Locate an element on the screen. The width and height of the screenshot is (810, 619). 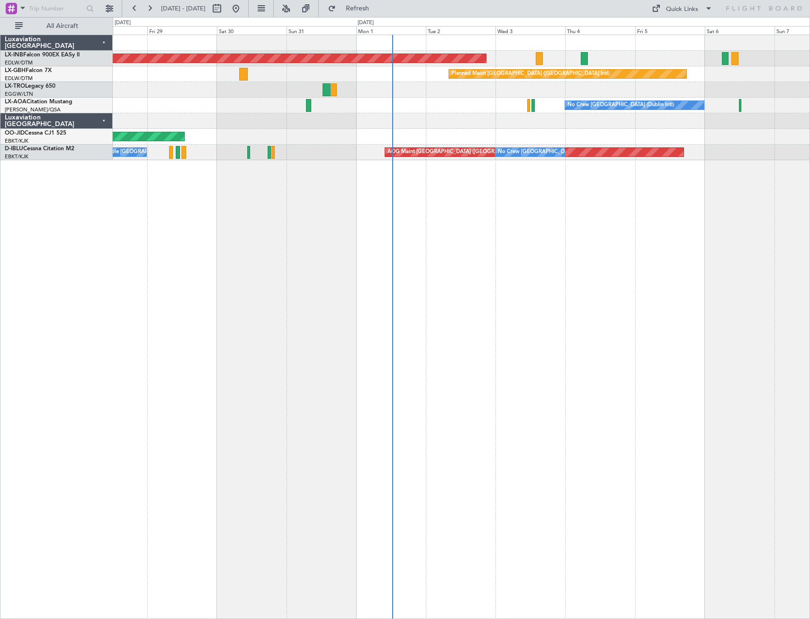
a: OO-JIDCessna CJ1 525 is located at coordinates (36, 133).